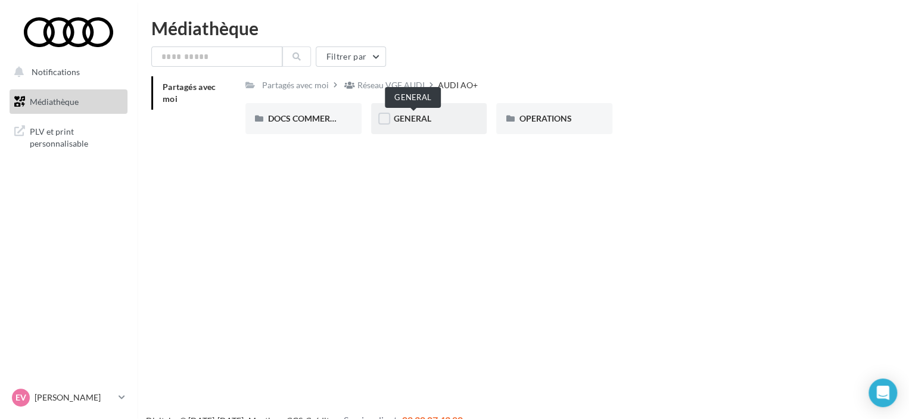 This screenshot has height=419, width=909. What do you see at coordinates (54, 101) in the screenshot?
I see `span: Médiathèque` at bounding box center [54, 101].